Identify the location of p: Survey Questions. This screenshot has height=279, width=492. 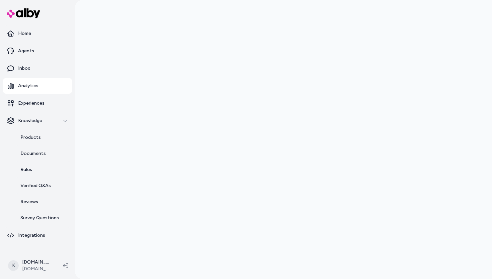
(40, 218).